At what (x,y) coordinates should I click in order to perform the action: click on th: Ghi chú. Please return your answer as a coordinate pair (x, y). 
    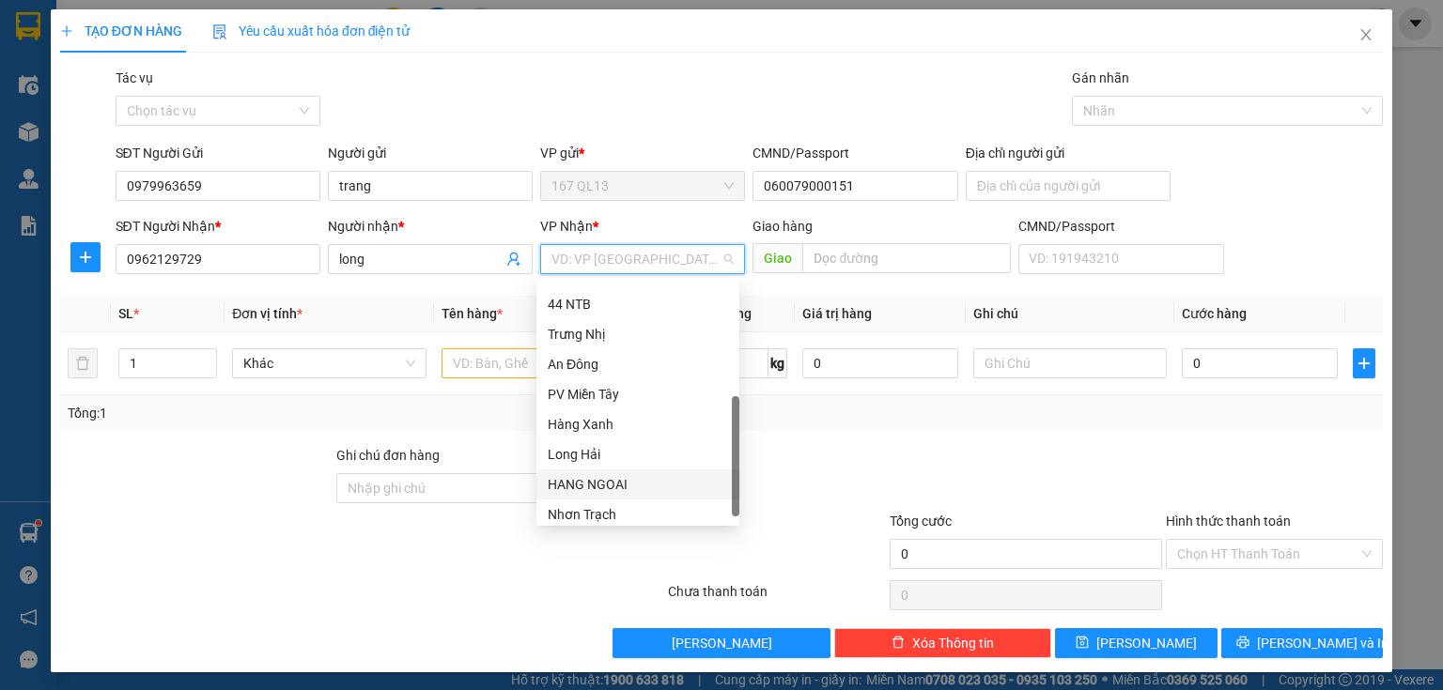
    Looking at the image, I should click on (1070, 314).